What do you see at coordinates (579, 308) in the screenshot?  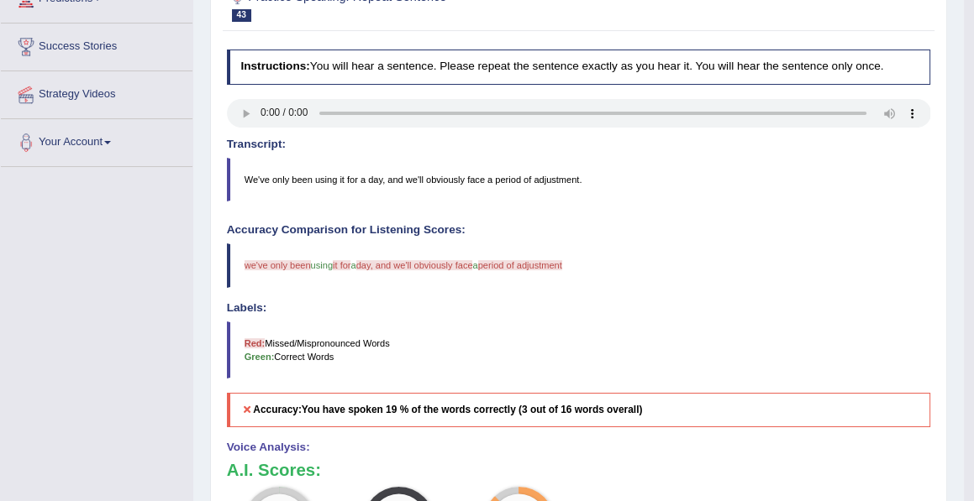 I see `h4: Labels:` at bounding box center [579, 308].